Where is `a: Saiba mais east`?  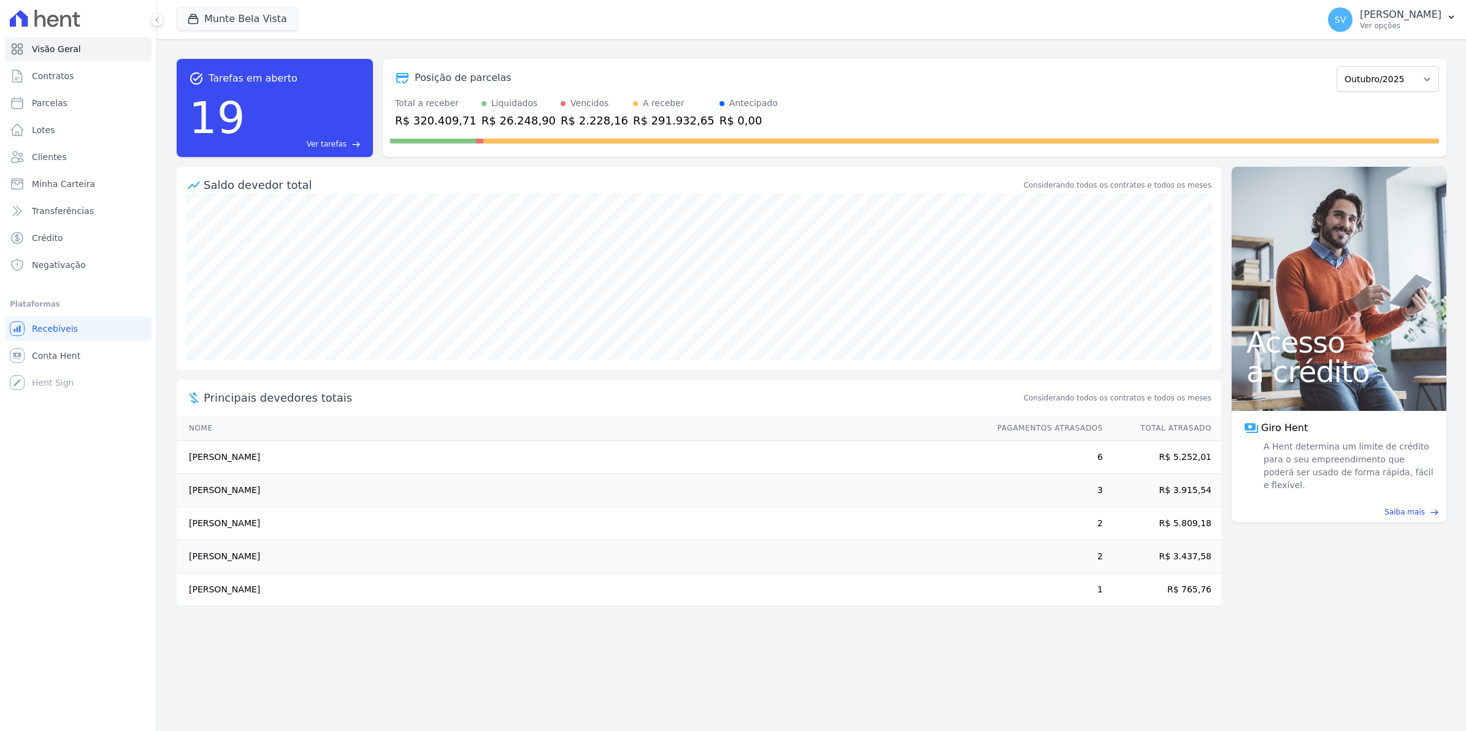
a: Saiba mais east is located at coordinates (1339, 512).